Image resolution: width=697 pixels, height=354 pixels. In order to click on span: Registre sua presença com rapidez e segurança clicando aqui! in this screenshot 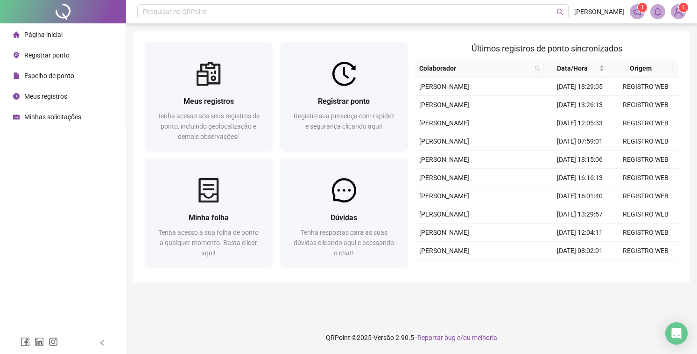, I will do `click(344, 121)`.